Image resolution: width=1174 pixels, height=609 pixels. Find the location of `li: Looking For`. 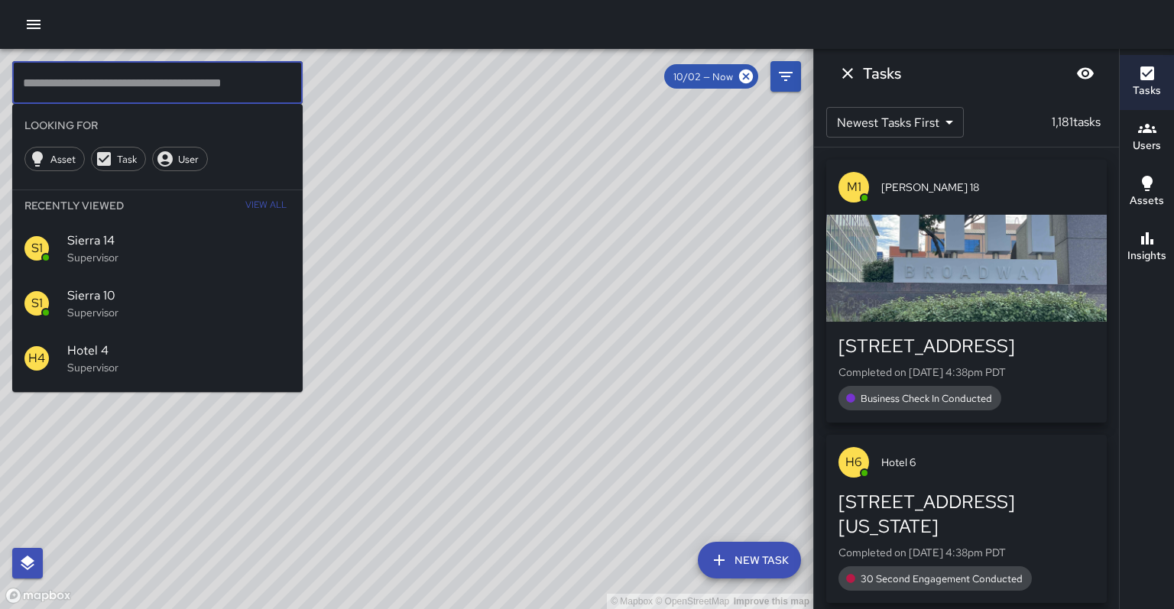

li: Looking For is located at coordinates (157, 125).